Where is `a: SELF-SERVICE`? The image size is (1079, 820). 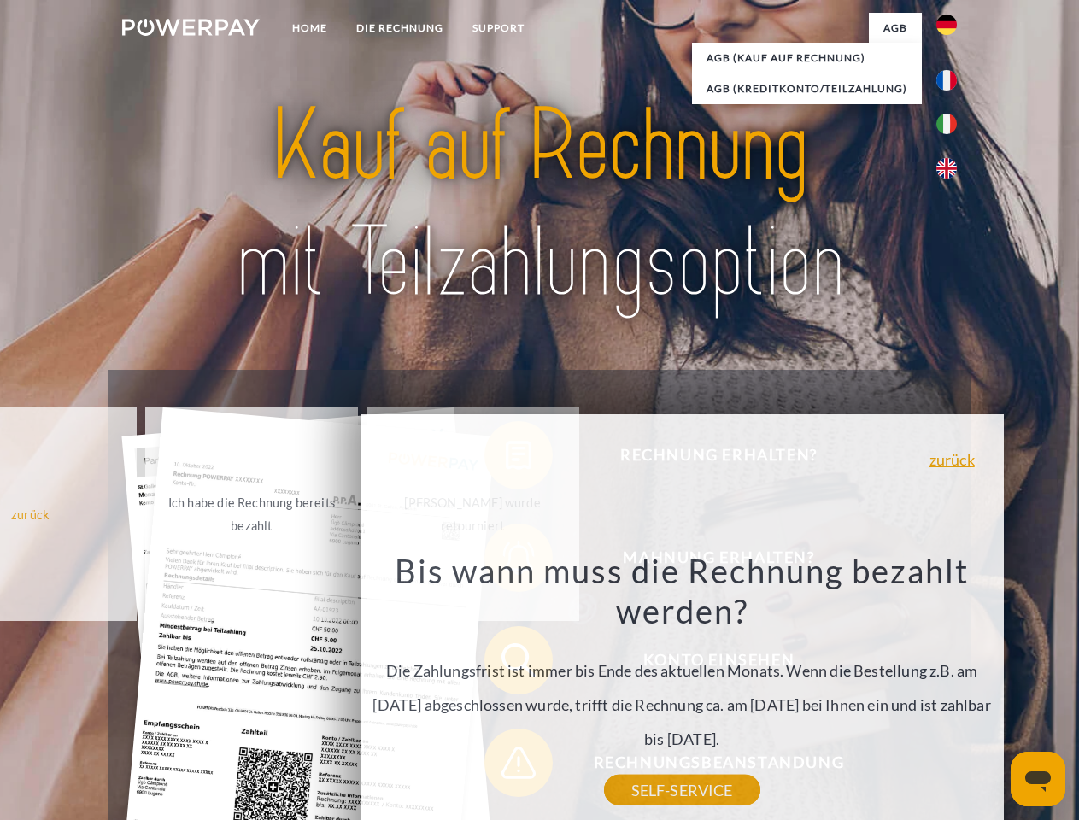 a: SELF-SERVICE is located at coordinates (682, 790).